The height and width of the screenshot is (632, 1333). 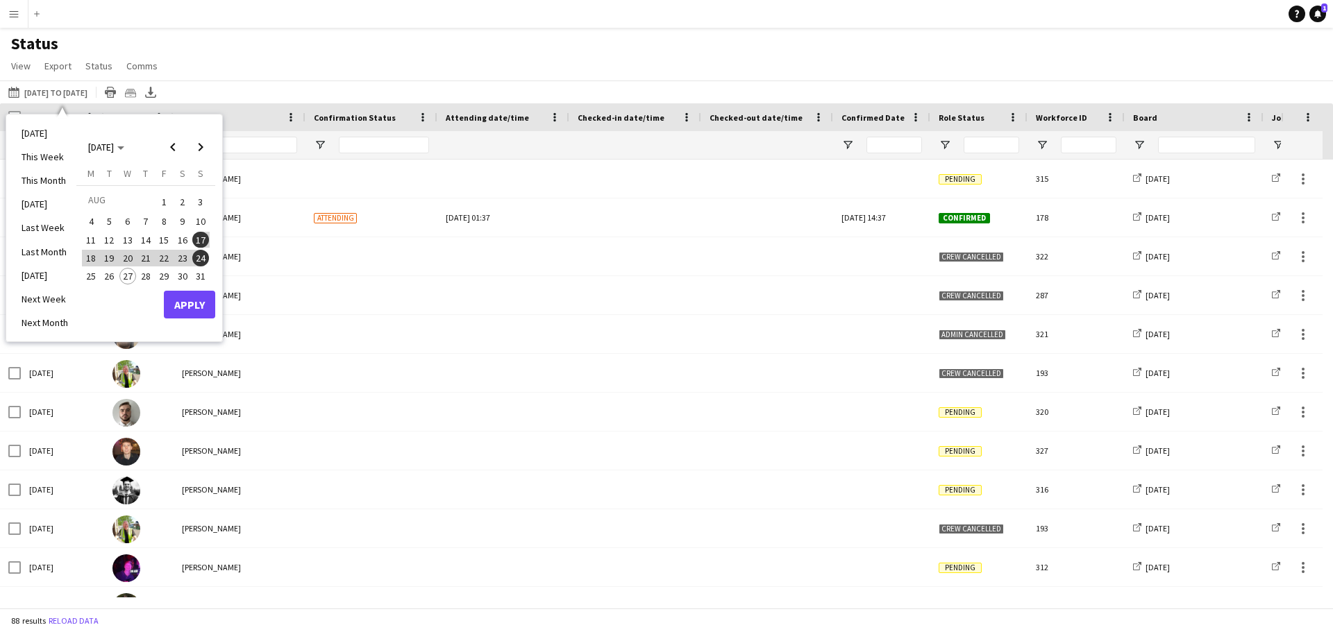 What do you see at coordinates (118, 201) in the screenshot?
I see `td: AUG` at bounding box center [118, 201].